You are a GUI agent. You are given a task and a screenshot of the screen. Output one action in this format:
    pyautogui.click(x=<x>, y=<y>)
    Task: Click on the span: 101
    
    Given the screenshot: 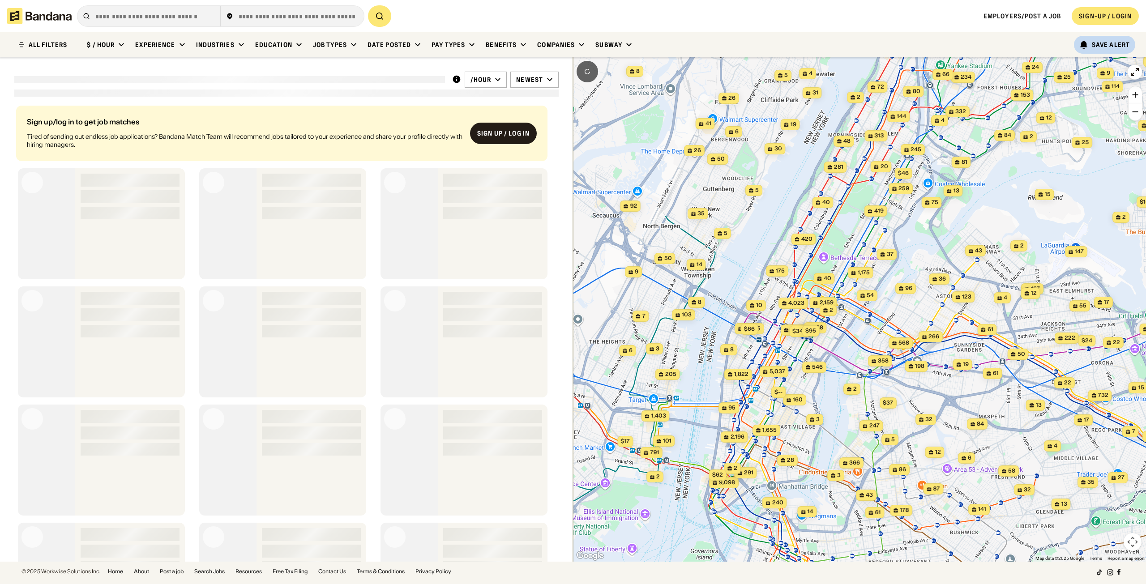 What is the action you would take?
    pyautogui.click(x=667, y=441)
    